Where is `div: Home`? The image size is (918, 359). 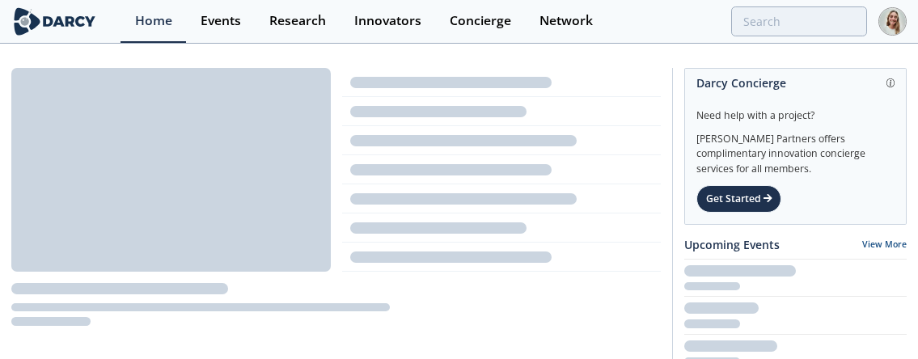 div: Home is located at coordinates (154, 21).